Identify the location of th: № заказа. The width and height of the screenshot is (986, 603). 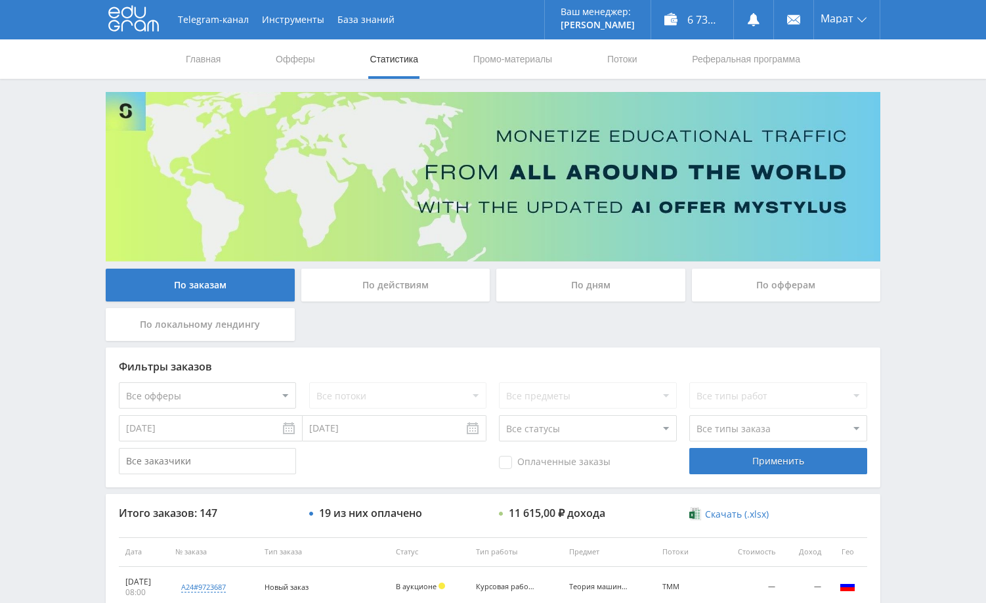
(213, 552).